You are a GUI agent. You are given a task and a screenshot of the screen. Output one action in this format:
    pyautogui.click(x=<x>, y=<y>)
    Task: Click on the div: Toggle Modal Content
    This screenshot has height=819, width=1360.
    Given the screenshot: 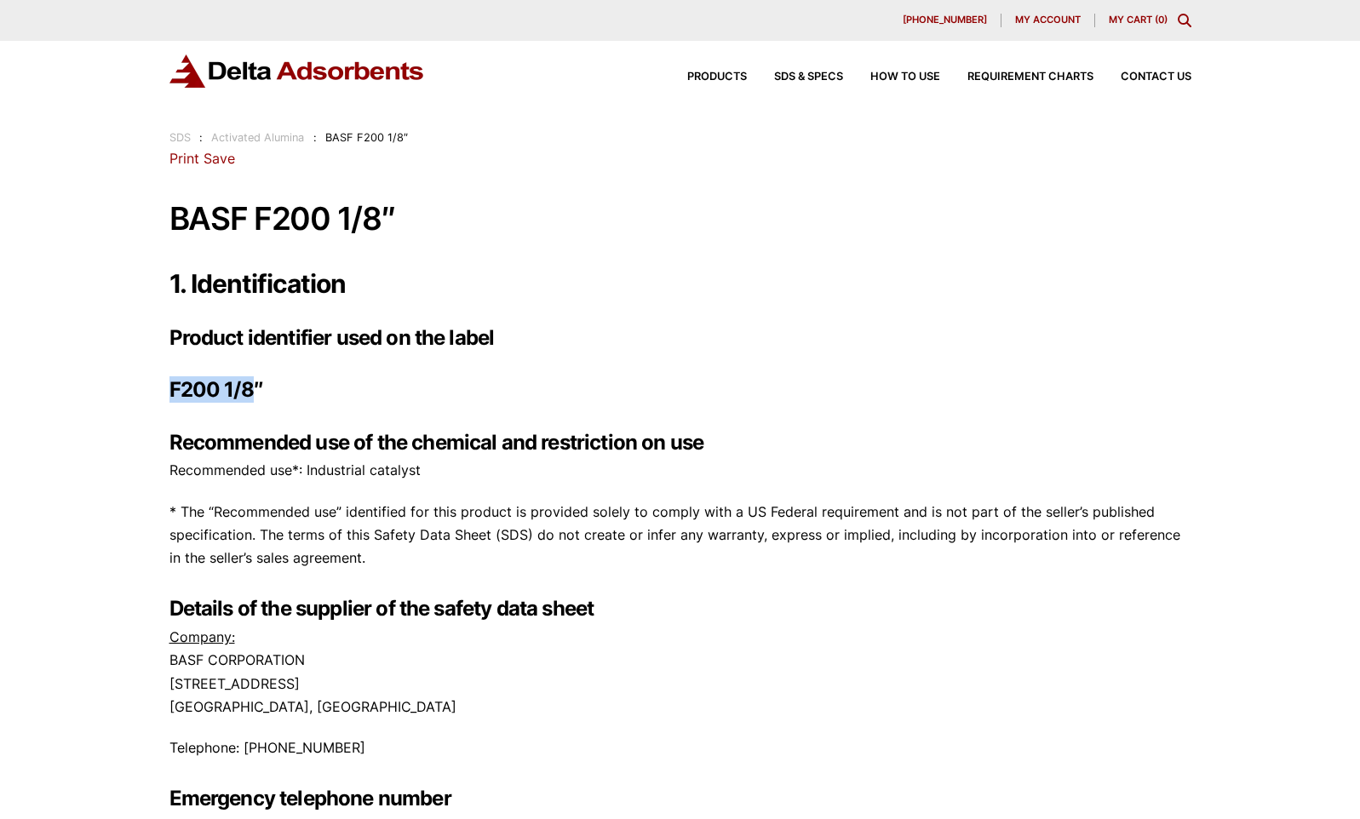 What is the action you would take?
    pyautogui.click(x=1185, y=20)
    